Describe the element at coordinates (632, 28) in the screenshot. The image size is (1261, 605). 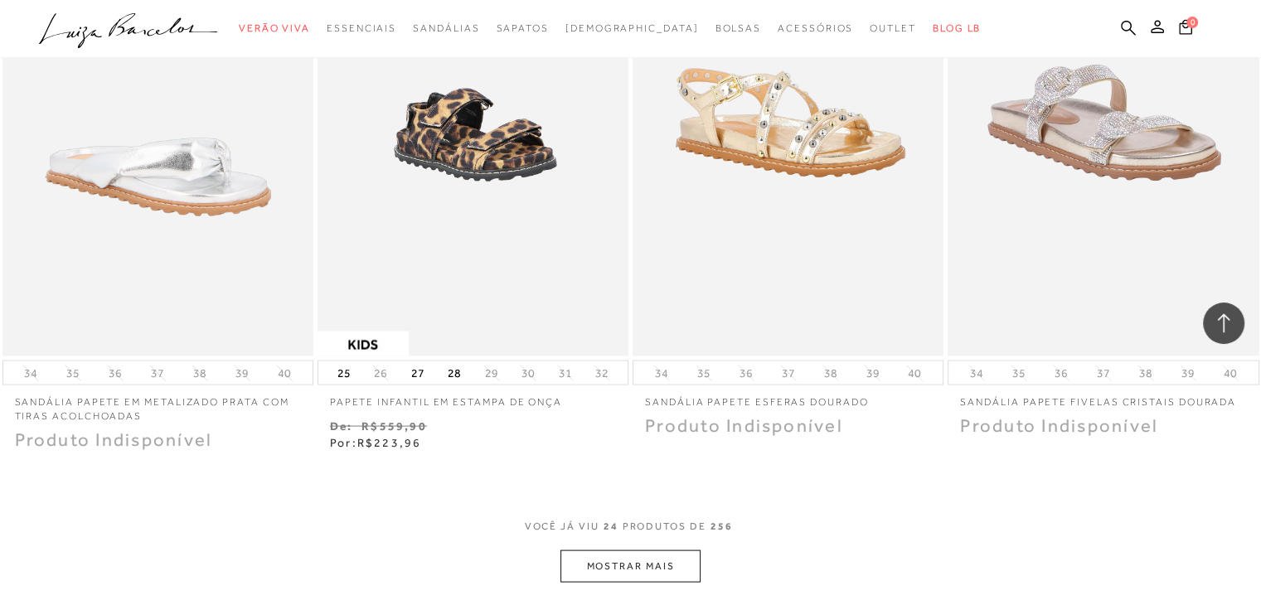
I see `a: noSubCategoriesText` at that location.